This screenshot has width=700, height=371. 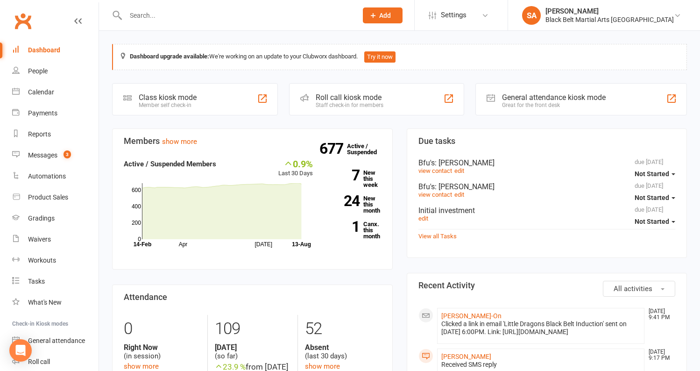 What do you see at coordinates (296, 168) in the screenshot?
I see `div: Last 30 Days` at bounding box center [296, 168].